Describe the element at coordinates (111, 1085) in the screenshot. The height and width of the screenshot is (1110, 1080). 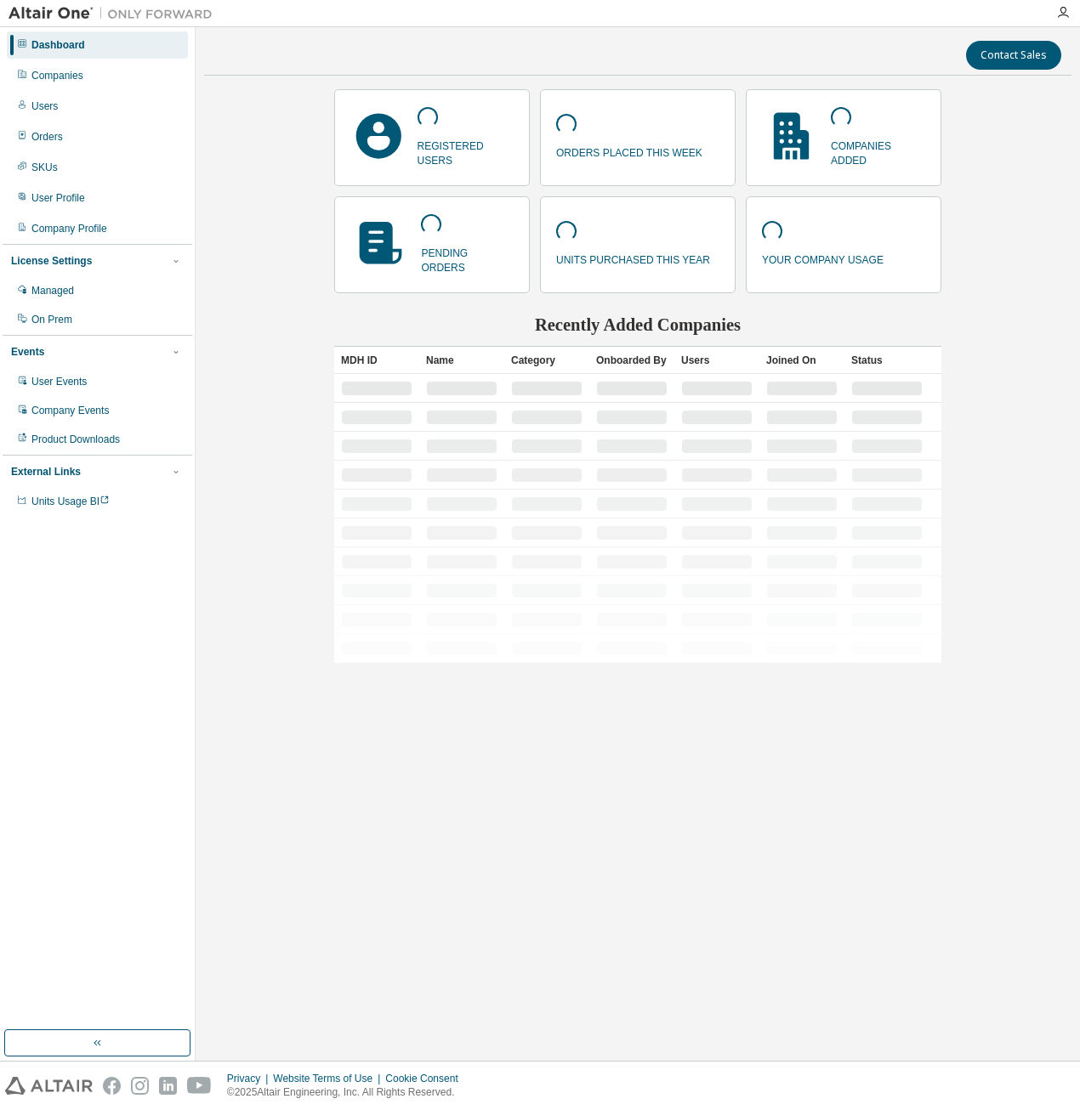
I see `img: facebook.svg` at that location.